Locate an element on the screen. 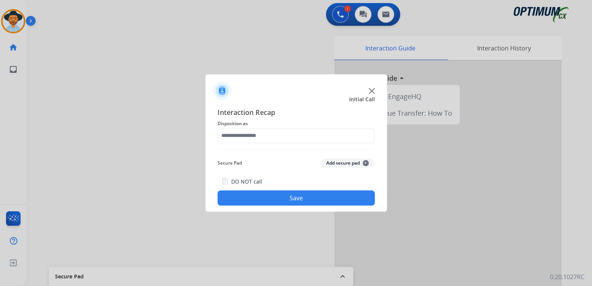 Image resolution: width=592 pixels, height=286 pixels. p: 0.20.1027RC is located at coordinates (567, 277).